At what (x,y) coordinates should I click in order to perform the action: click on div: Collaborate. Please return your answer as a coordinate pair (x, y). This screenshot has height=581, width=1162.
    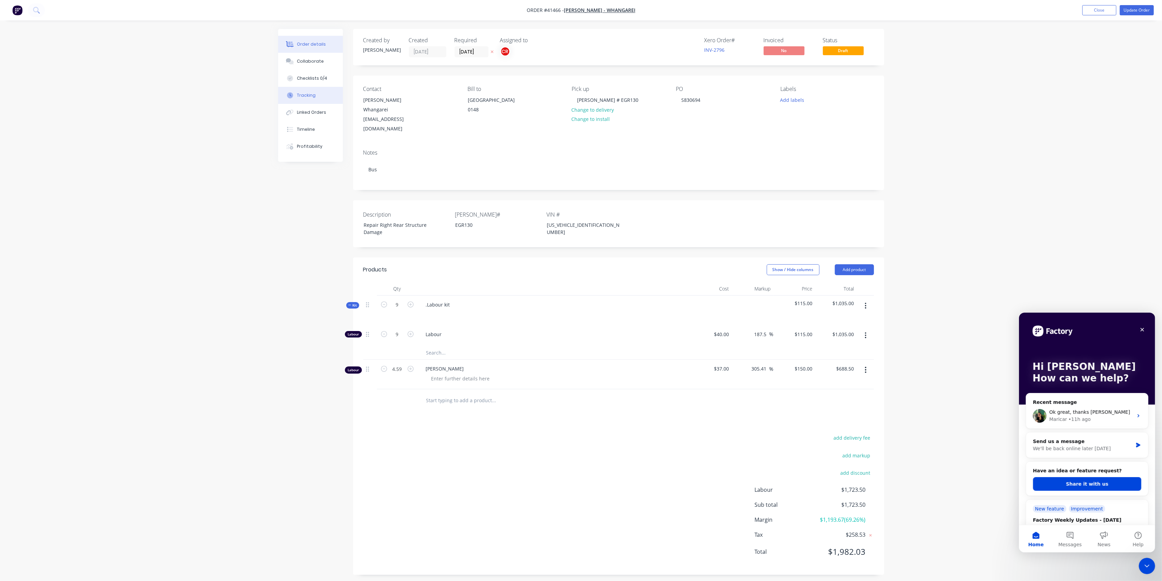
    Looking at the image, I should click on (310, 61).